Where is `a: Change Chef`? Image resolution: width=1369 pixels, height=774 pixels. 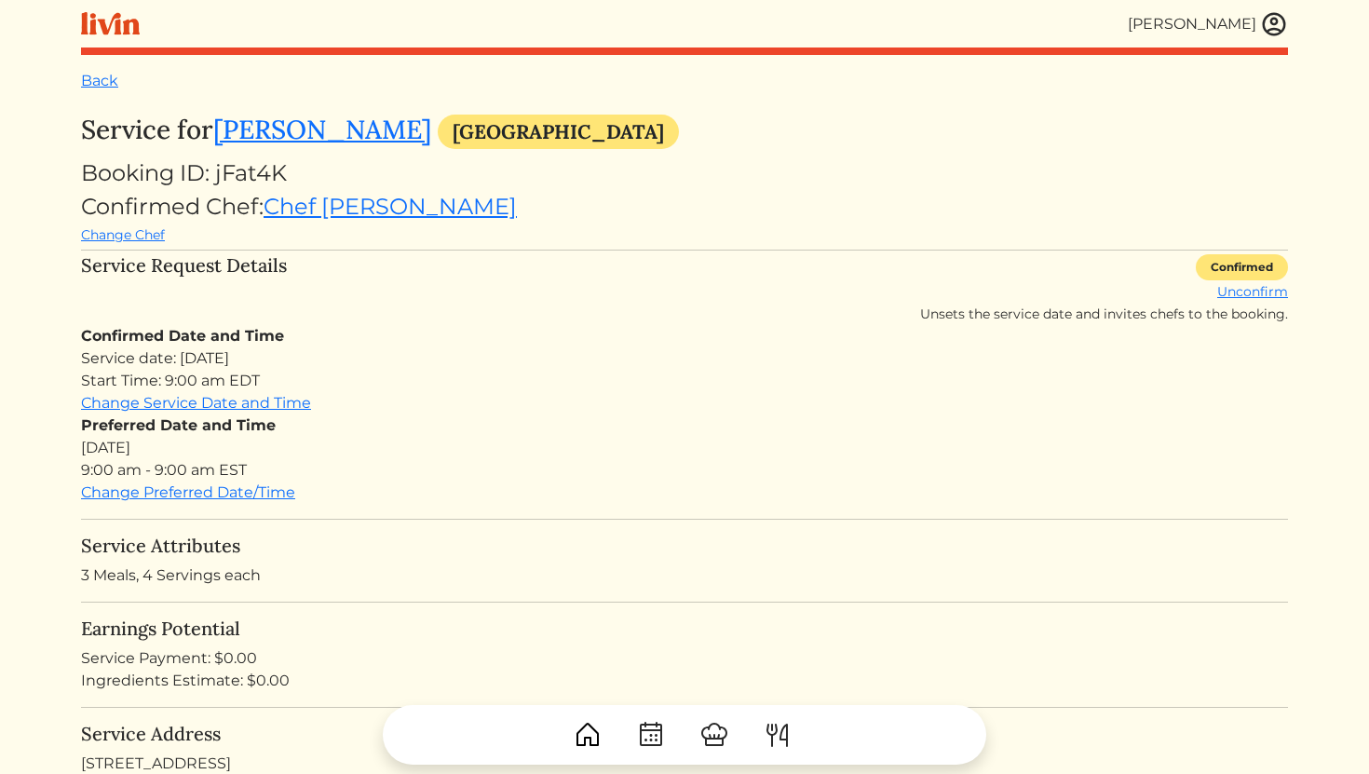
a: Change Chef is located at coordinates (123, 235).